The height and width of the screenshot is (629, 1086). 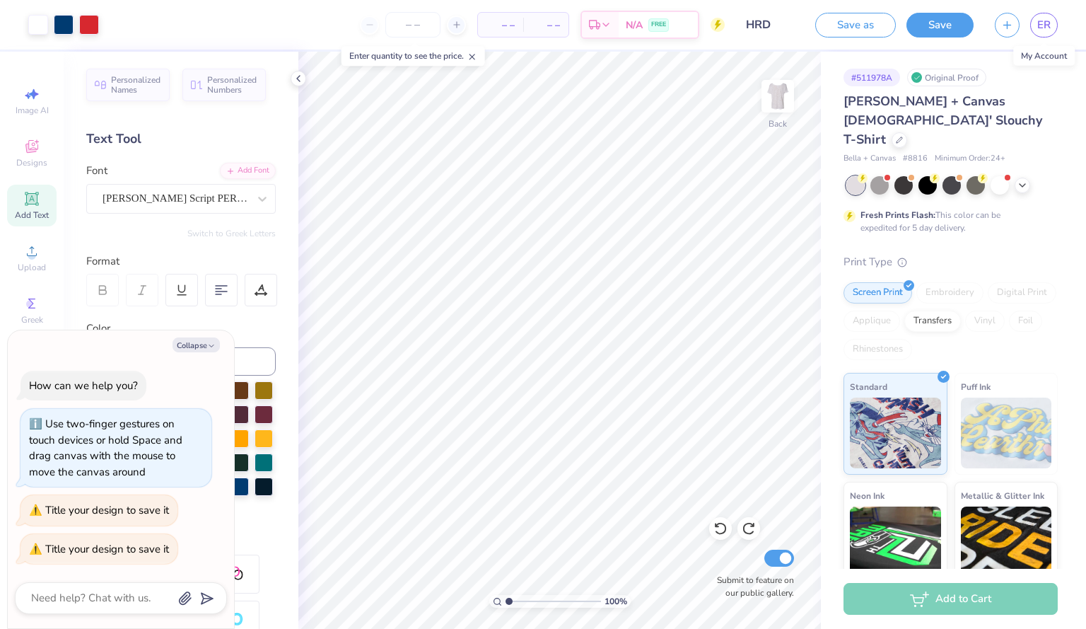 I want to click on div: Color, so click(x=181, y=328).